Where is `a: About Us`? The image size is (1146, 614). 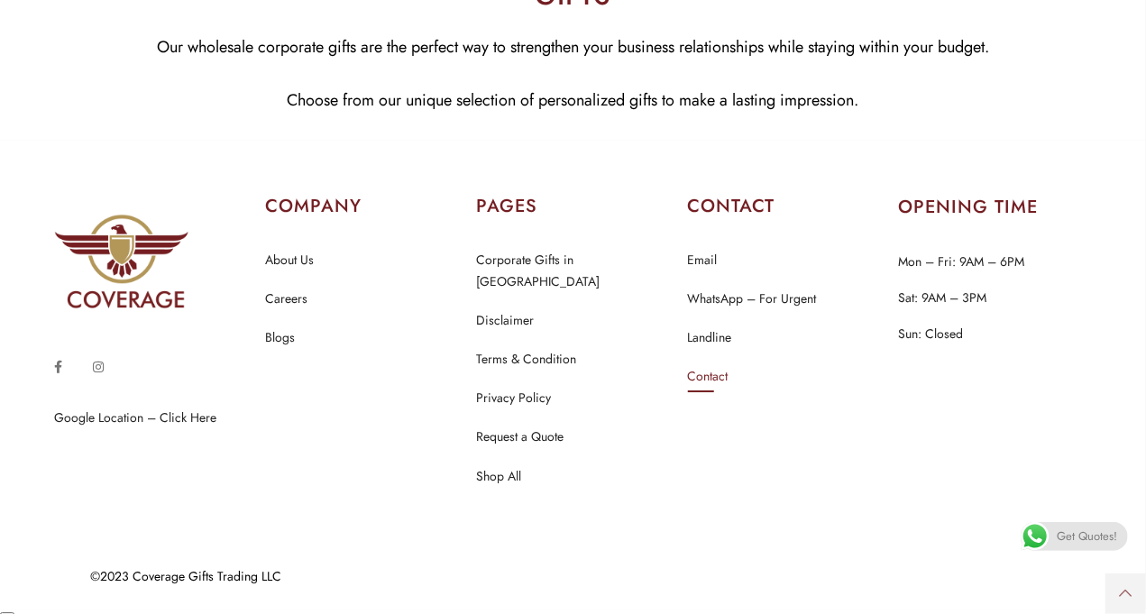 a: About Us is located at coordinates (289, 261).